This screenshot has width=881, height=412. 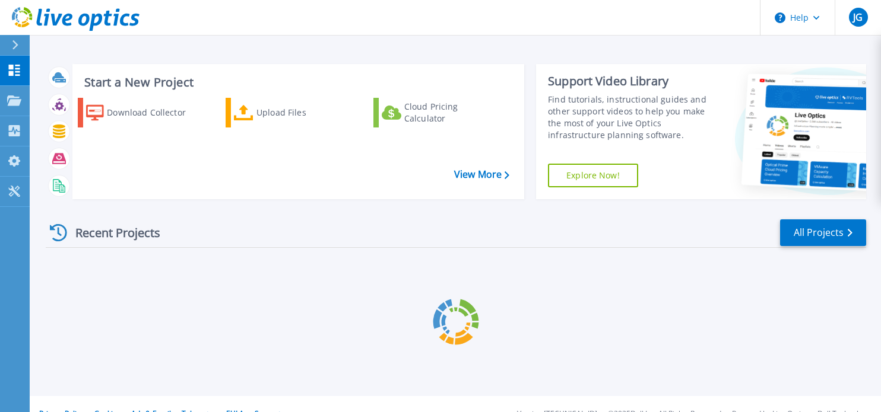 I want to click on a: All Projects, so click(x=823, y=233).